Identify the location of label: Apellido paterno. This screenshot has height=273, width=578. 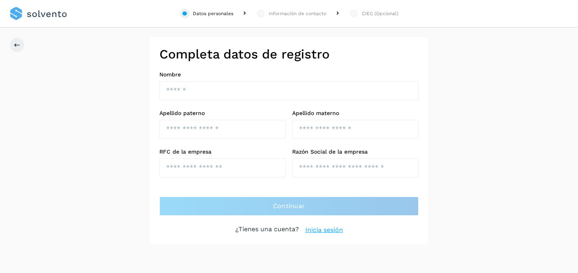
(222, 113).